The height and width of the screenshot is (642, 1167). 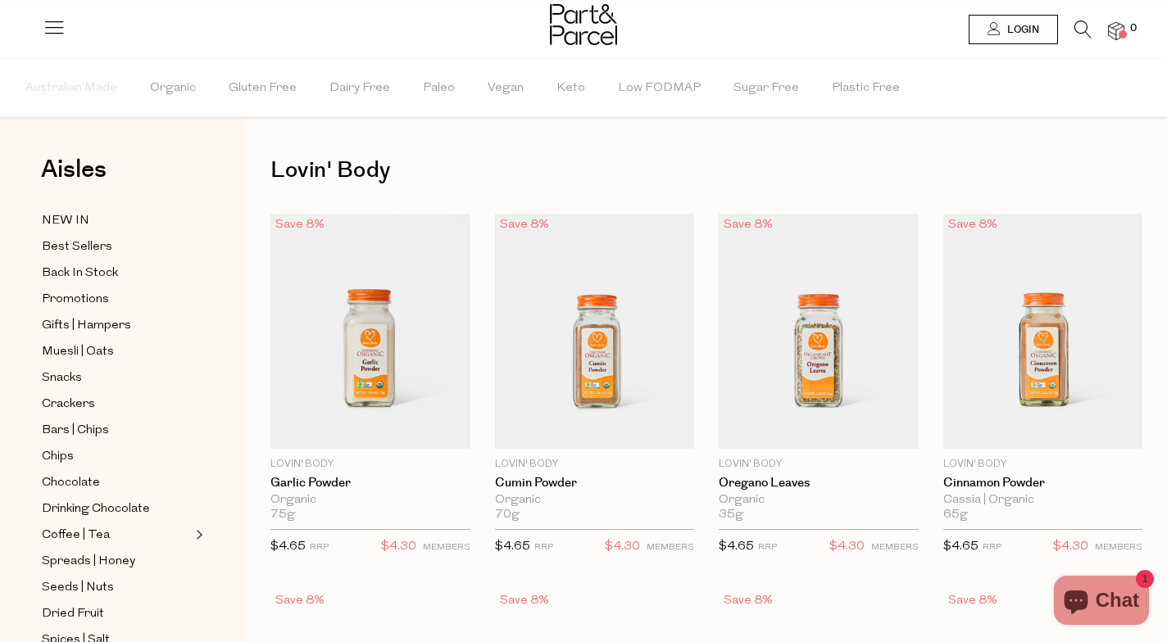 What do you see at coordinates (262, 88) in the screenshot?
I see `span: Gluten Free` at bounding box center [262, 88].